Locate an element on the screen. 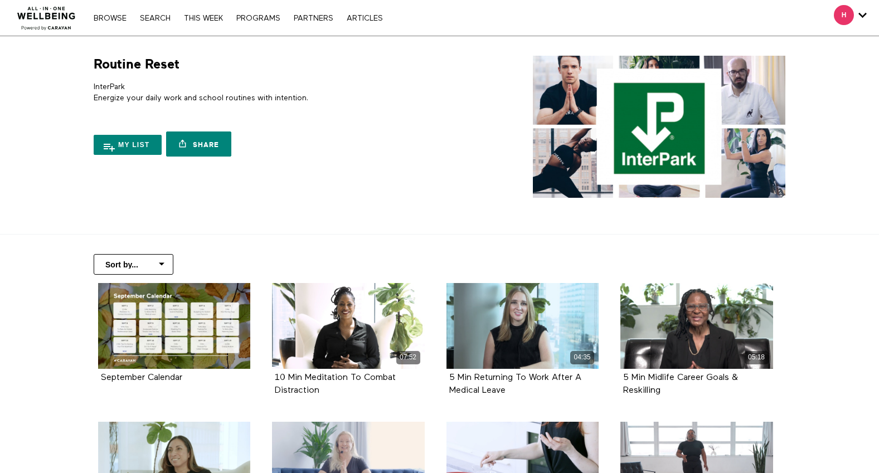 The image size is (879, 473). a: PARTNERS is located at coordinates (313, 18).